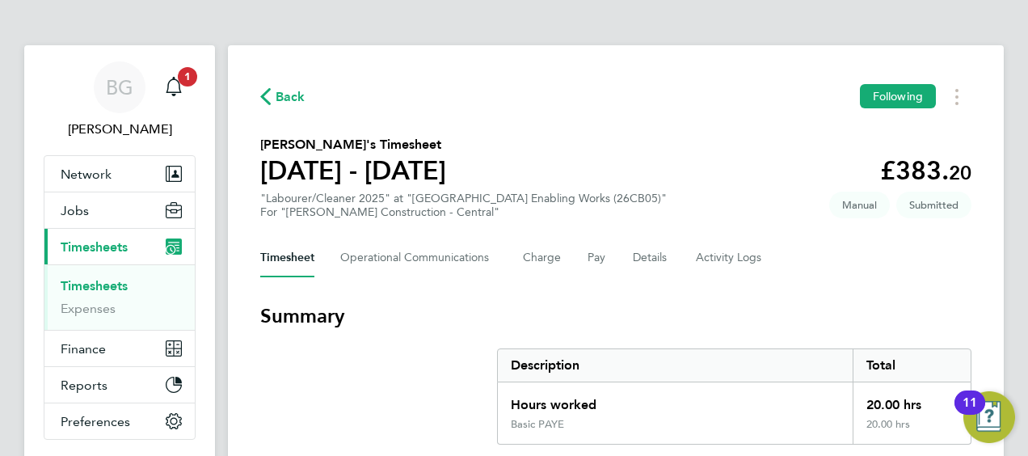 This screenshot has height=456, width=1028. Describe the element at coordinates (290, 97) in the screenshot. I see `span: Back` at that location.